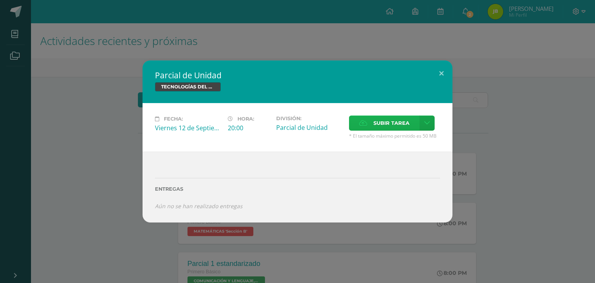 This screenshot has height=283, width=595. What do you see at coordinates (310, 127) in the screenshot?
I see `div: Parcial de Unidad` at bounding box center [310, 127].